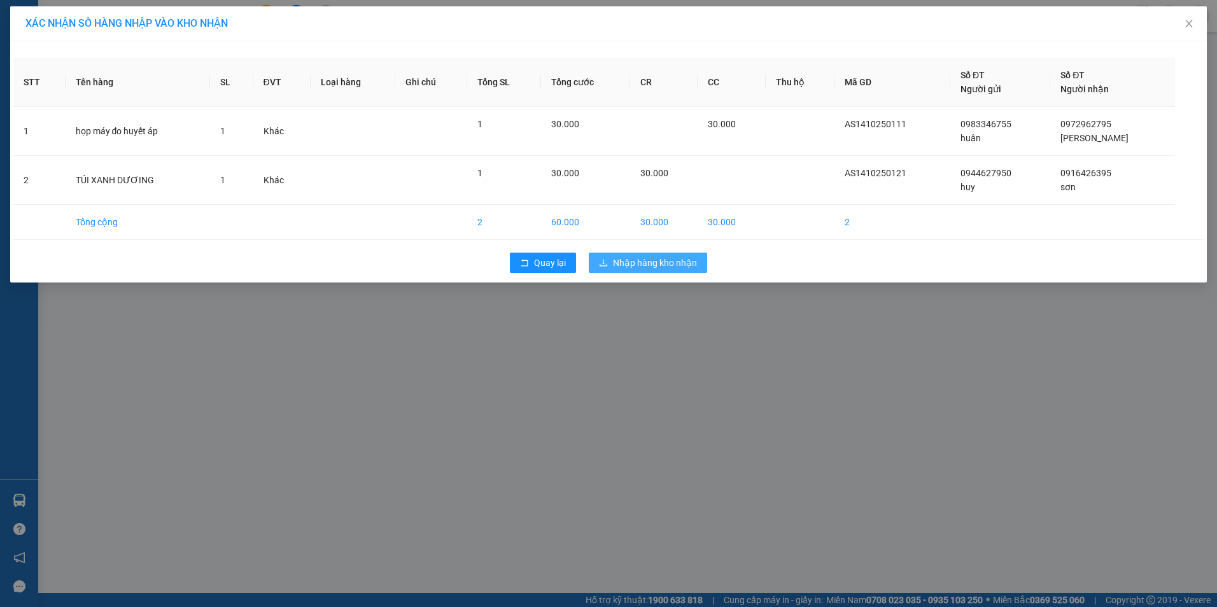 The height and width of the screenshot is (607, 1217). I want to click on span: 0972962795, so click(1086, 124).